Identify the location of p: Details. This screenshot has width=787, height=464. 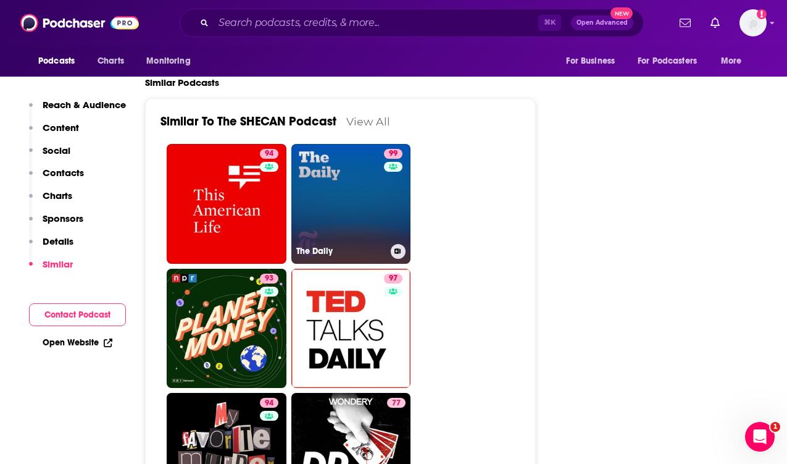
(58, 241).